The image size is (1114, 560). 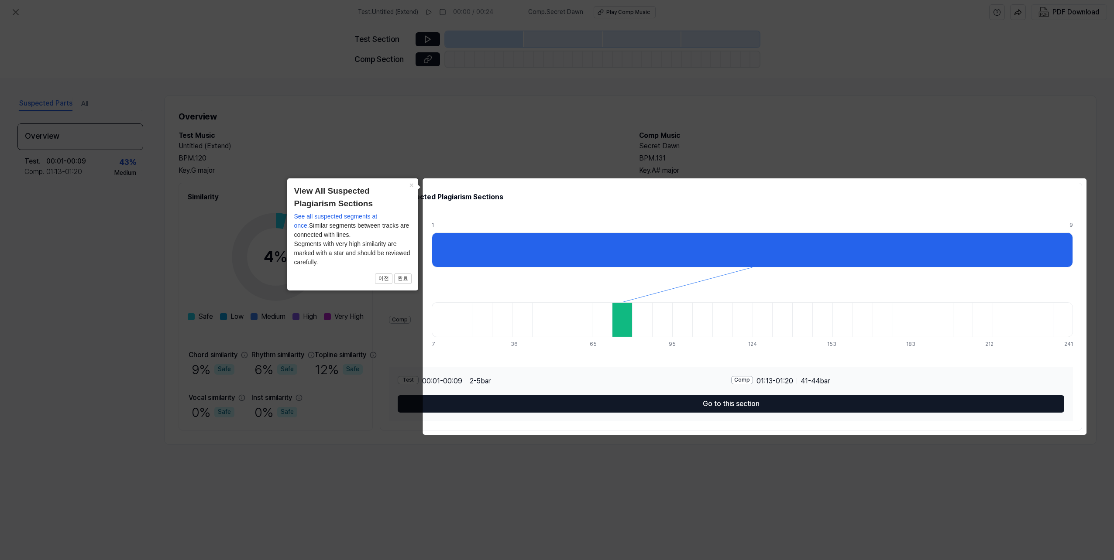 What do you see at coordinates (442, 381) in the screenshot?
I see `span: 00:01 - 00:09` at bounding box center [442, 381].